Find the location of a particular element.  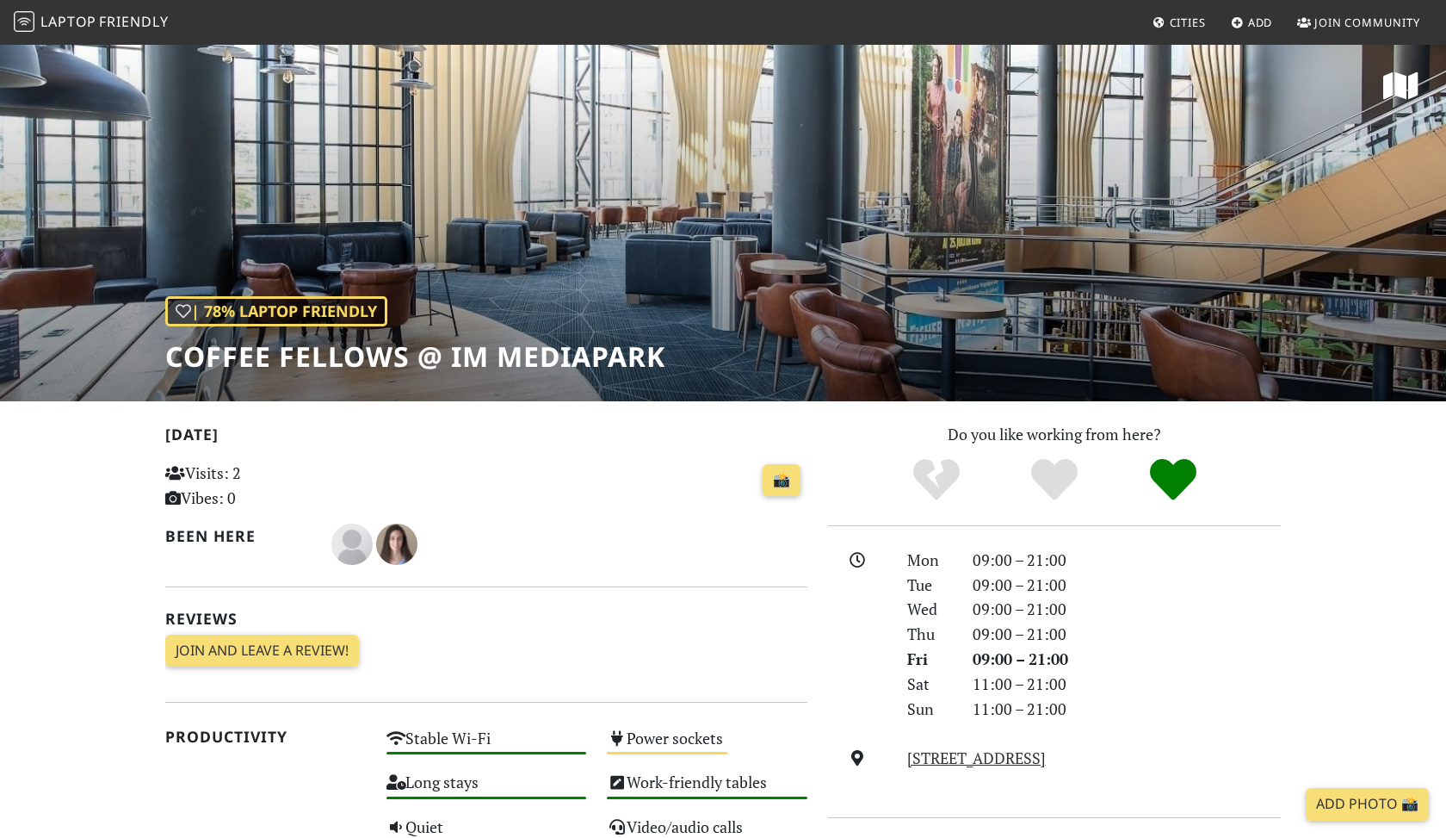

span: Join Community is located at coordinates (1367, 22).